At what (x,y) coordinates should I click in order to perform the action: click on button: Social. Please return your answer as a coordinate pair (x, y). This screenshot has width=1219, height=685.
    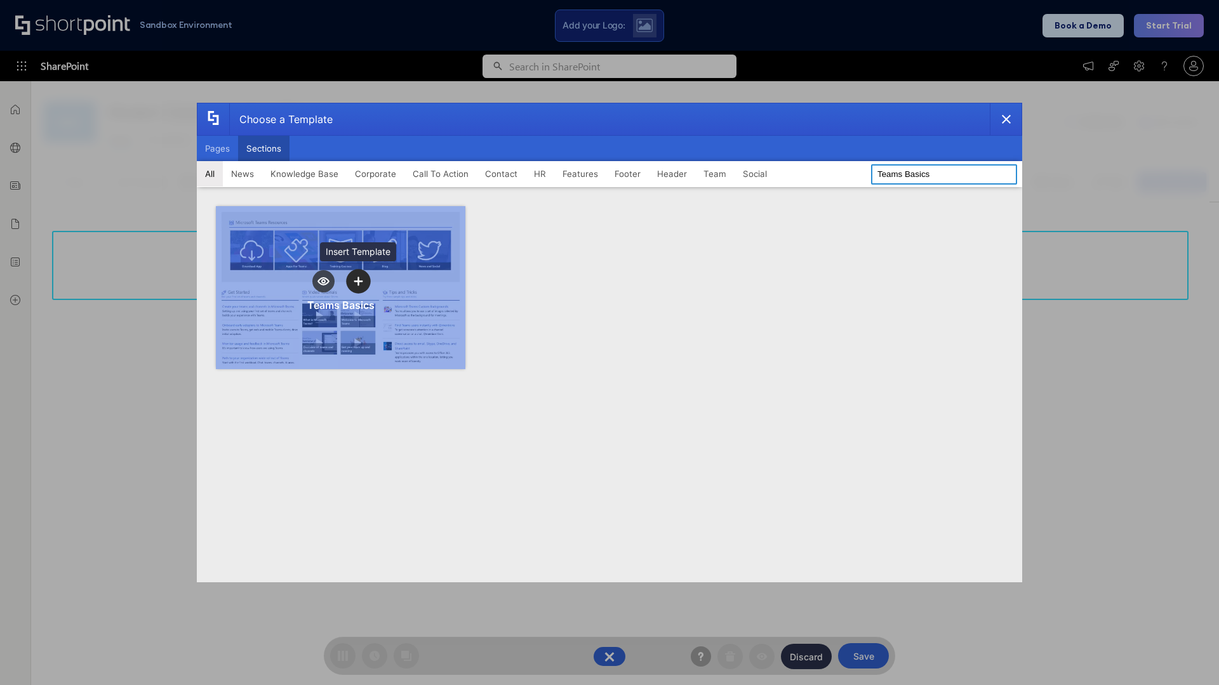
    Looking at the image, I should click on (755, 174).